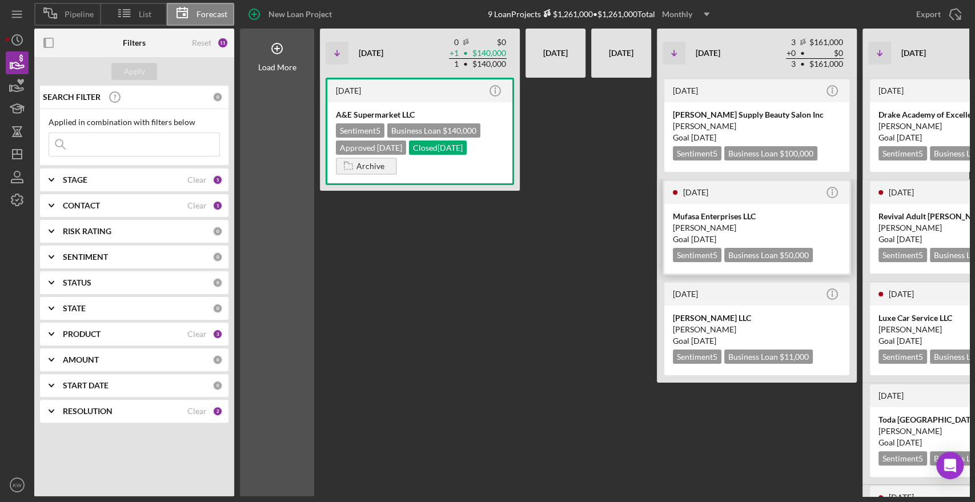 Image resolution: width=975 pixels, height=502 pixels. I want to click on button: KW, so click(17, 485).